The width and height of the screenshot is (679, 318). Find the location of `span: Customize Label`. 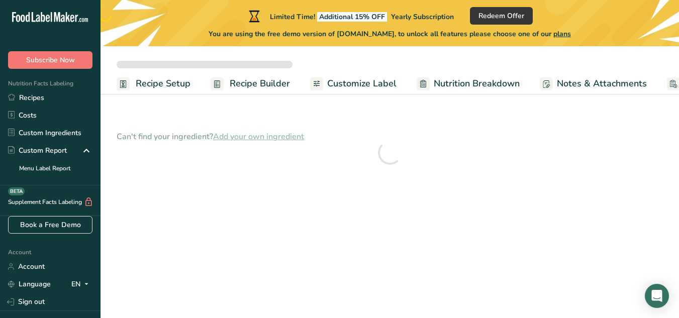

span: Customize Label is located at coordinates (362, 83).